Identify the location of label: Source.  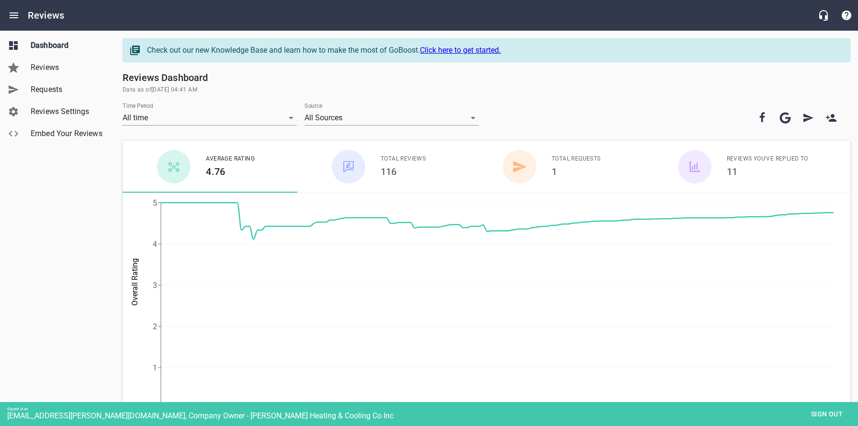
(313, 106).